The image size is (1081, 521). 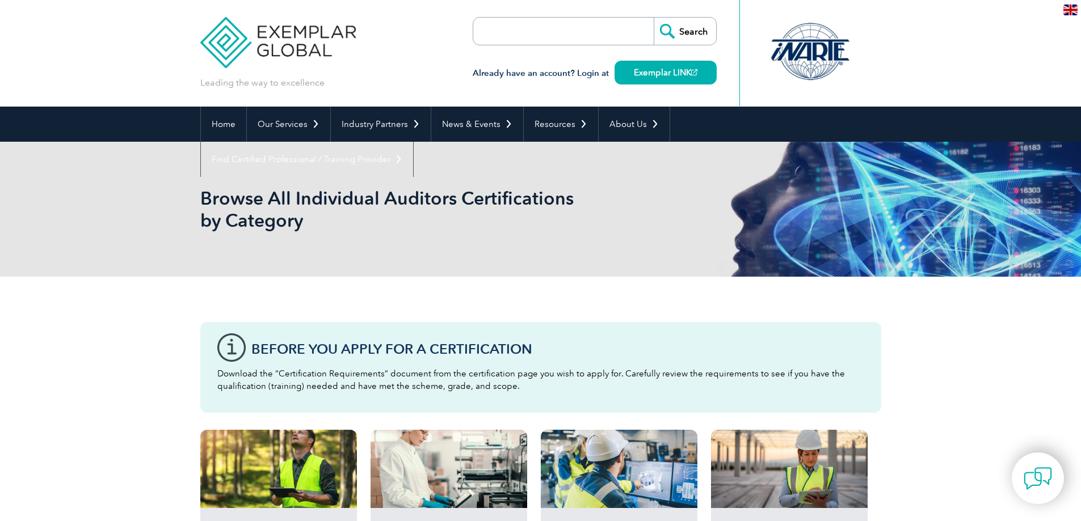 What do you see at coordinates (558, 349) in the screenshot?
I see `h3: Before You Apply For a Certification` at bounding box center [558, 349].